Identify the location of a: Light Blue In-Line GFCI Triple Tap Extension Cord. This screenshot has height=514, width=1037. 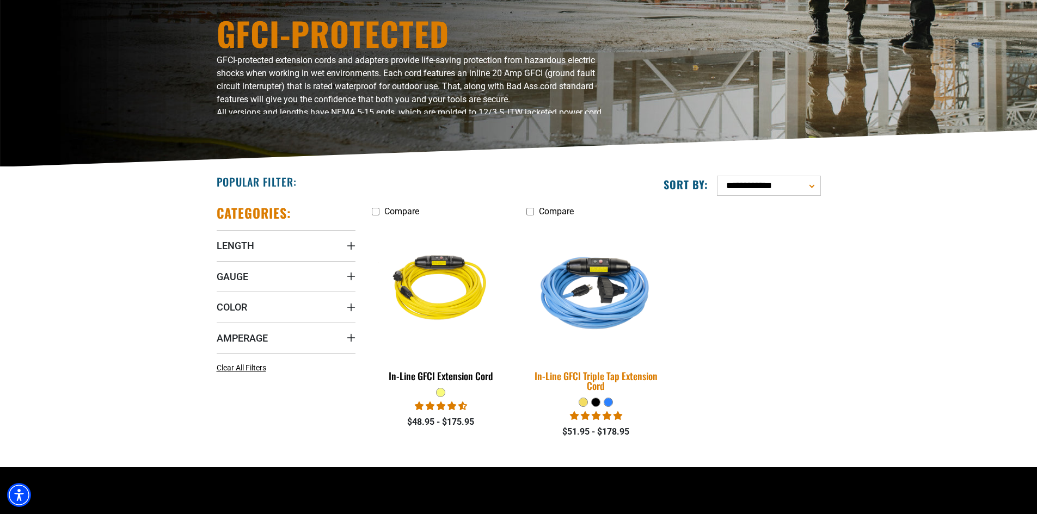
(595, 310).